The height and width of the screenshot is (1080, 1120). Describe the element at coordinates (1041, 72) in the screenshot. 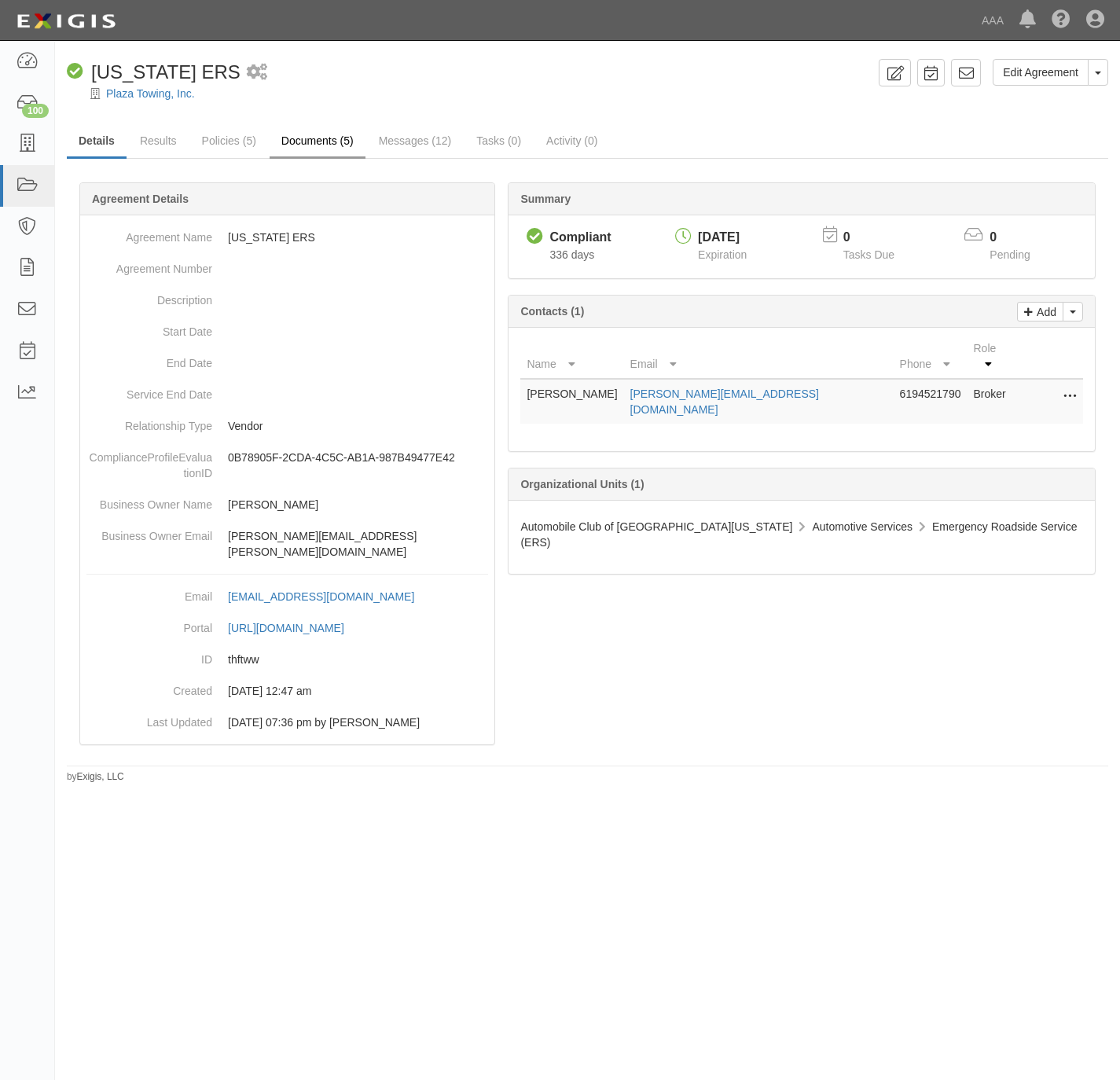

I see `a: Edit Agreement` at that location.